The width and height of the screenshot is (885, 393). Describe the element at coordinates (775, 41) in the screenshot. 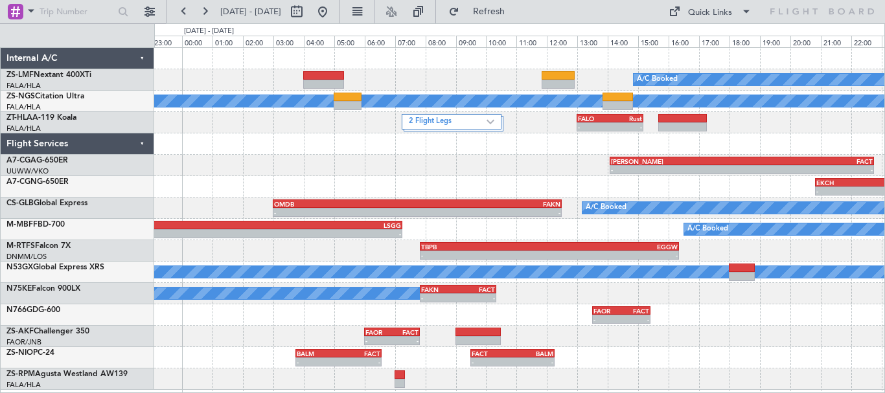

I see `div: 19:00` at that location.